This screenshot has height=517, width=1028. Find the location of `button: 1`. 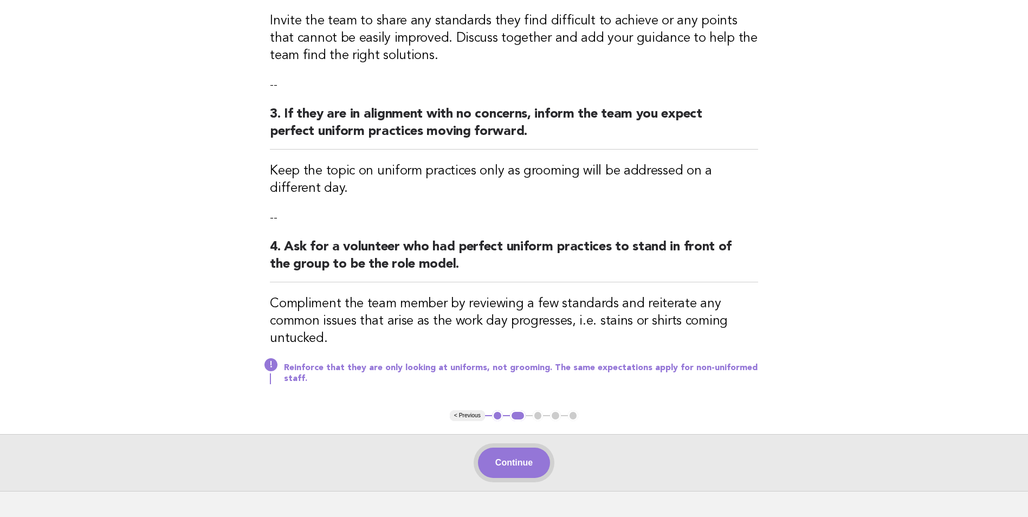

button: 1 is located at coordinates (497, 416).